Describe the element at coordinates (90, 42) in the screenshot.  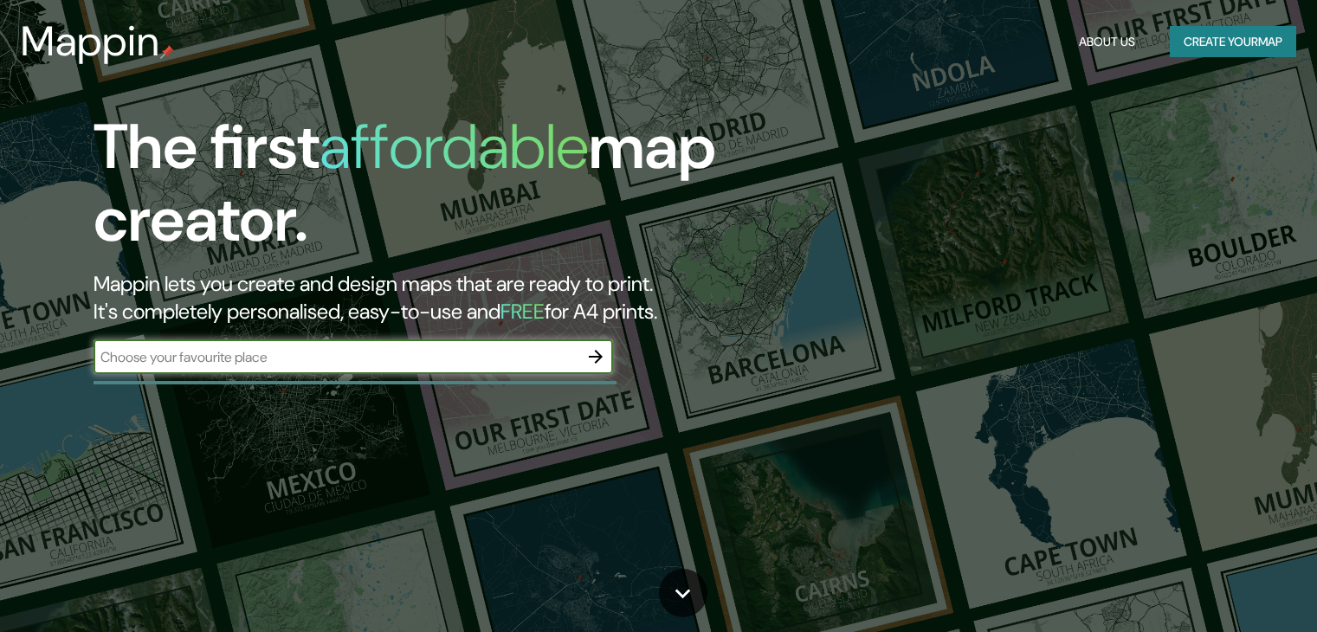
I see `h3: Mappin` at that location.